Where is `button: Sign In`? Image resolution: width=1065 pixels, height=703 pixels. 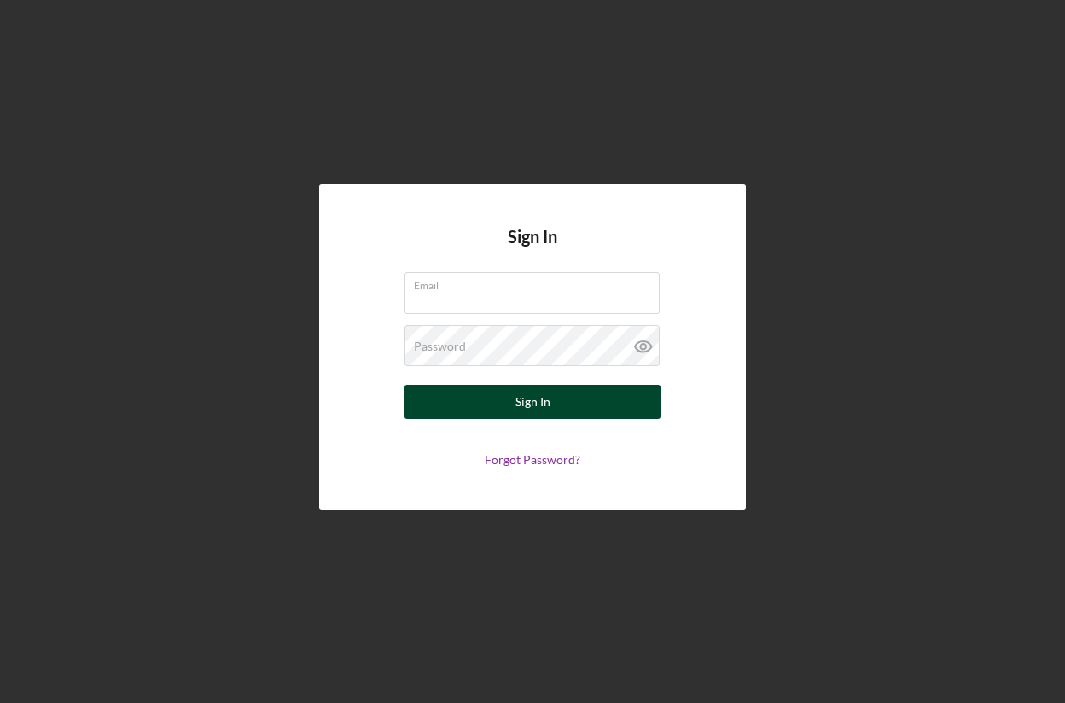
button: Sign In is located at coordinates (533, 402).